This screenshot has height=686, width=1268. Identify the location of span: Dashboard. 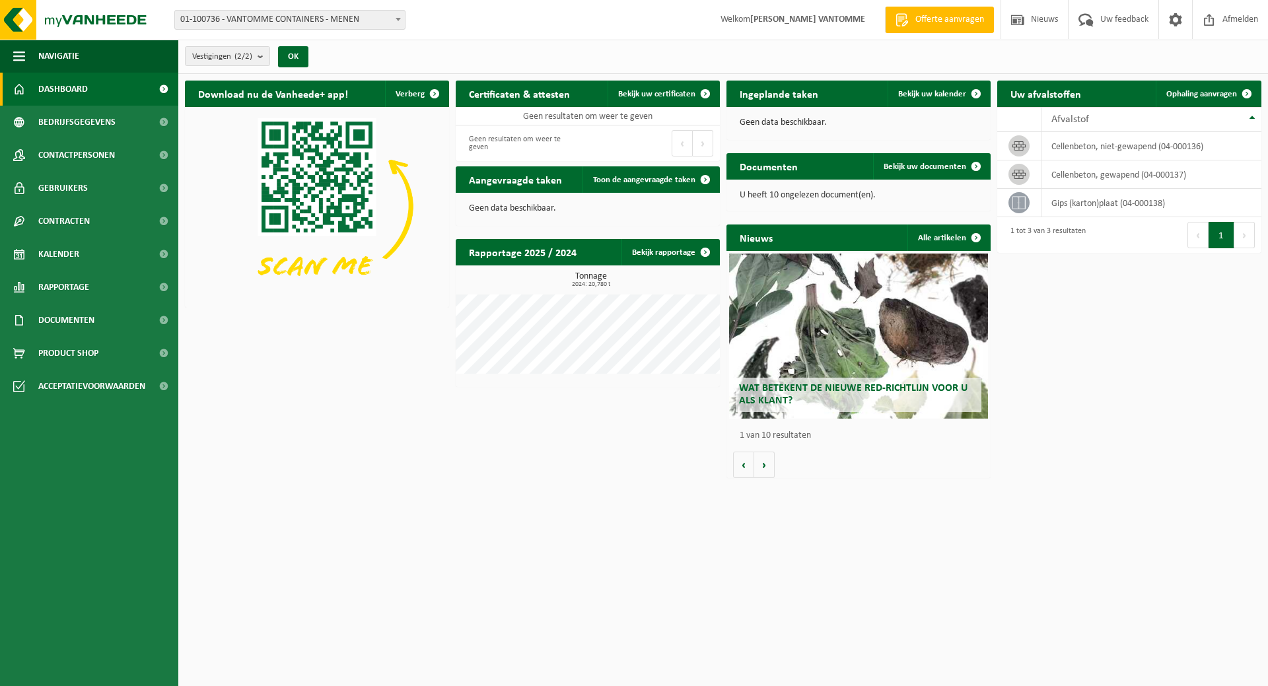
(63, 89).